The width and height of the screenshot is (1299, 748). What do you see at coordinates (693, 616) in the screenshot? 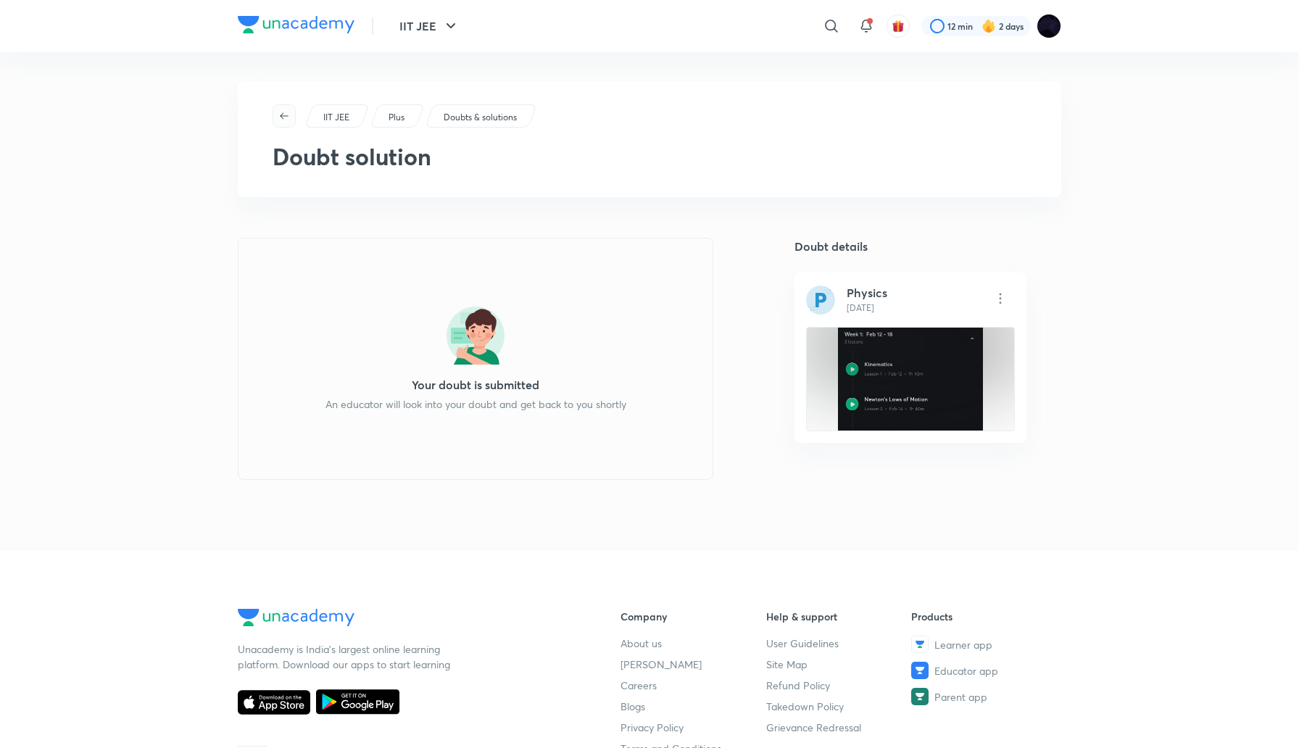
I see `h6: Company` at bounding box center [693, 616].